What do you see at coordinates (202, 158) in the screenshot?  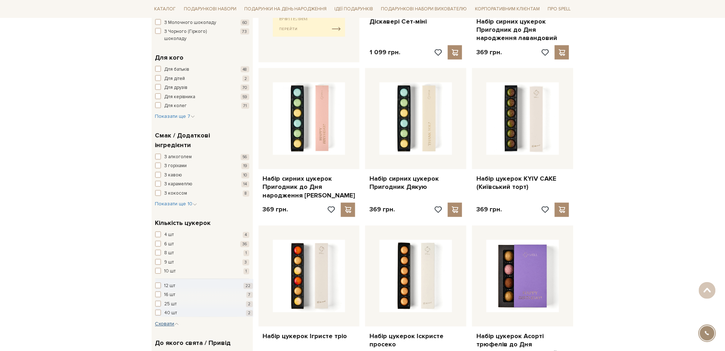 I see `button: З алкоголем 56` at bounding box center [202, 158].